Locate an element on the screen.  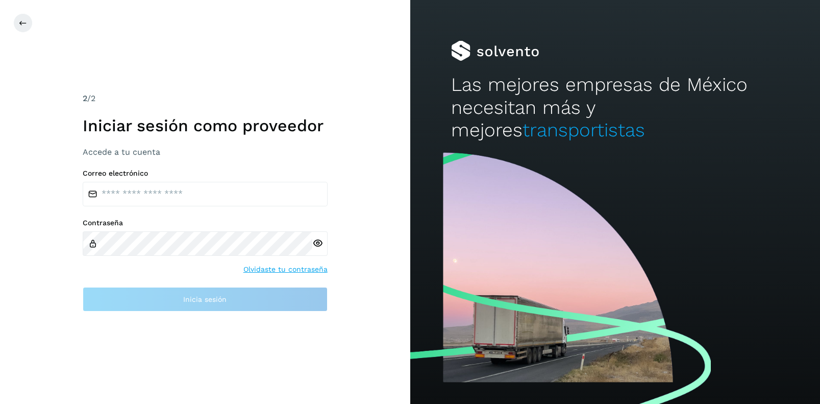
span: 2 is located at coordinates (85, 98).